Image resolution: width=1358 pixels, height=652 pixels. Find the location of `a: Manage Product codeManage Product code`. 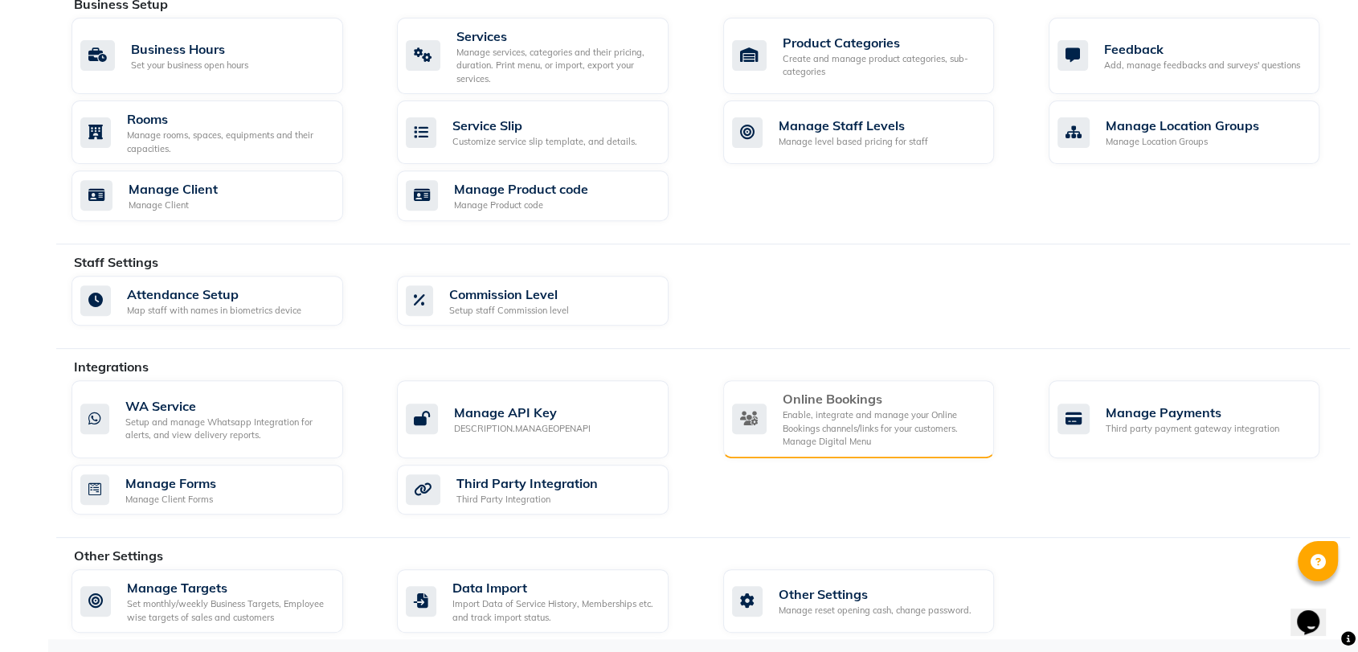

a: Manage Product codeManage Product code is located at coordinates (547, 195).